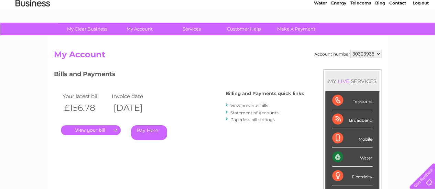 This screenshot has height=189, width=435. I want to click on img: logo.png, so click(33, 28).